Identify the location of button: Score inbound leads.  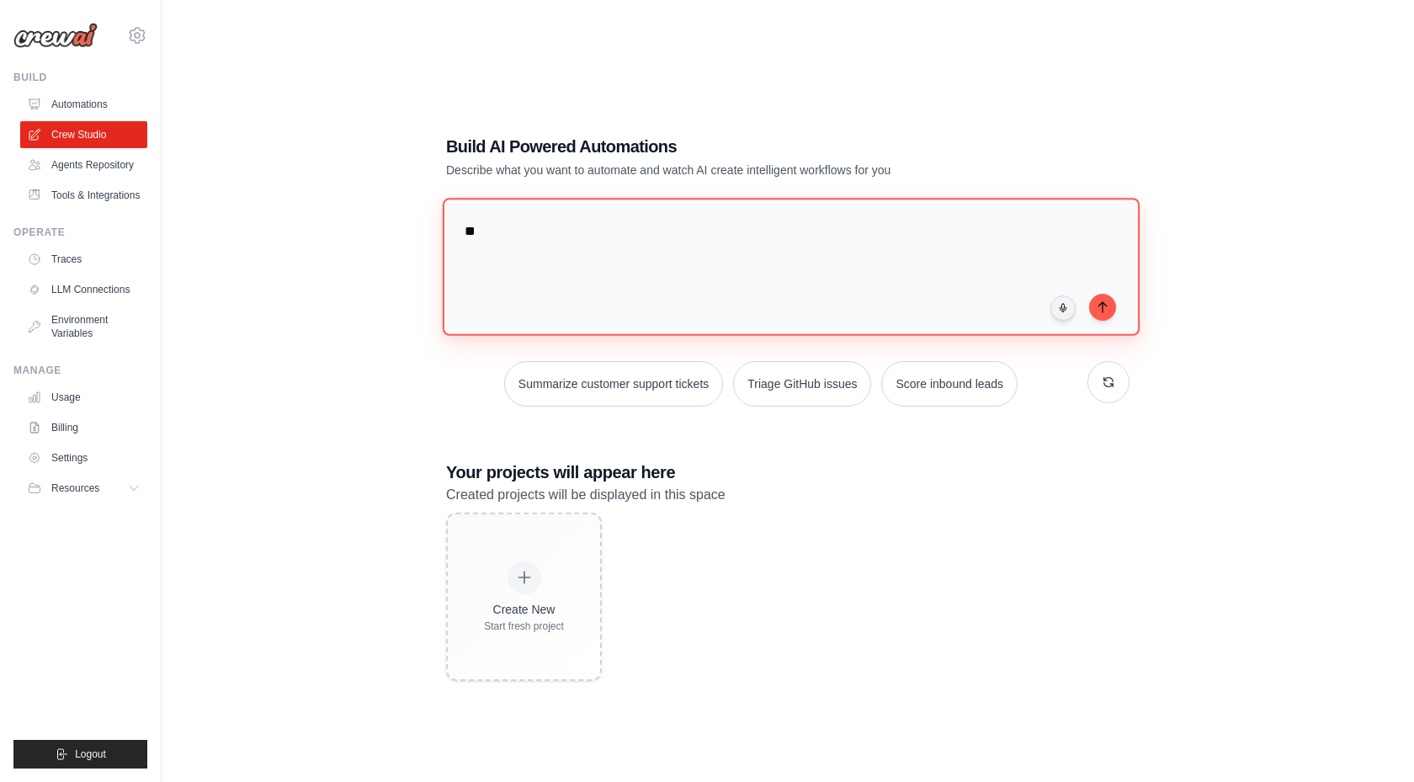
(949, 384).